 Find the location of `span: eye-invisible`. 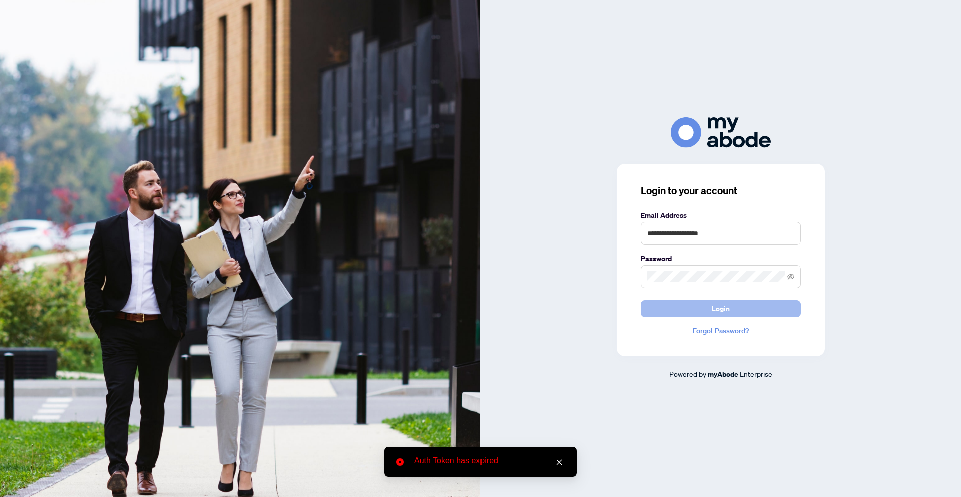

span: eye-invisible is located at coordinates (791, 276).